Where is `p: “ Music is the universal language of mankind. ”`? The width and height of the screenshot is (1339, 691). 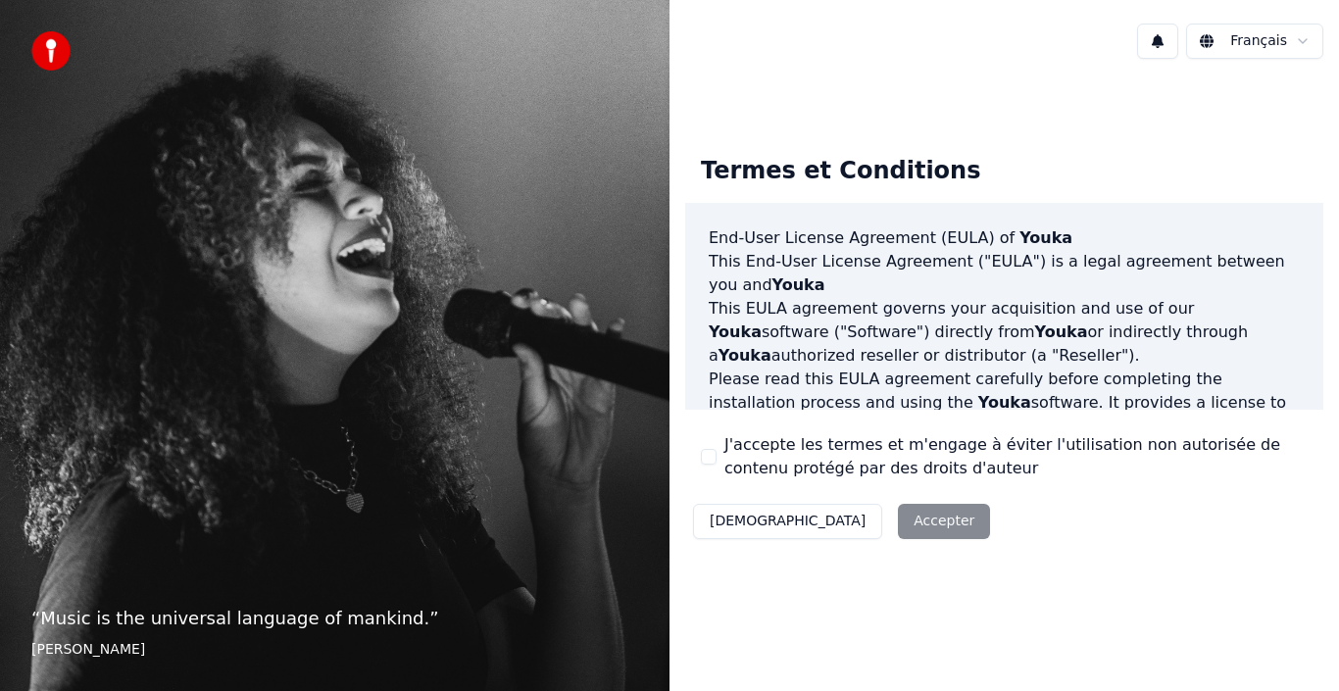 p: “ Music is the universal language of mankind. ” is located at coordinates (334, 619).